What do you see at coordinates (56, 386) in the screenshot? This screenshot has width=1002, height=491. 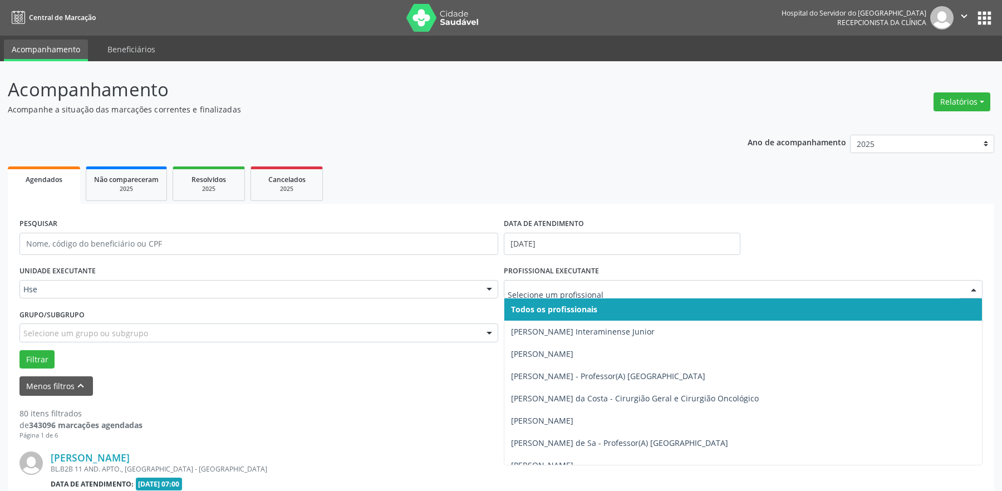 I see `button: Menos filtroskeyboard_arrow_up` at bounding box center [56, 386].